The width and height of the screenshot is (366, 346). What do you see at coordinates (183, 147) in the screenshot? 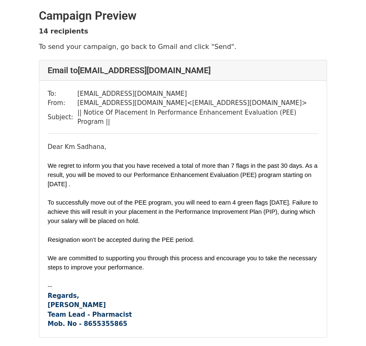
I see `div: Dear Km Sadhana,` at bounding box center [183, 147].